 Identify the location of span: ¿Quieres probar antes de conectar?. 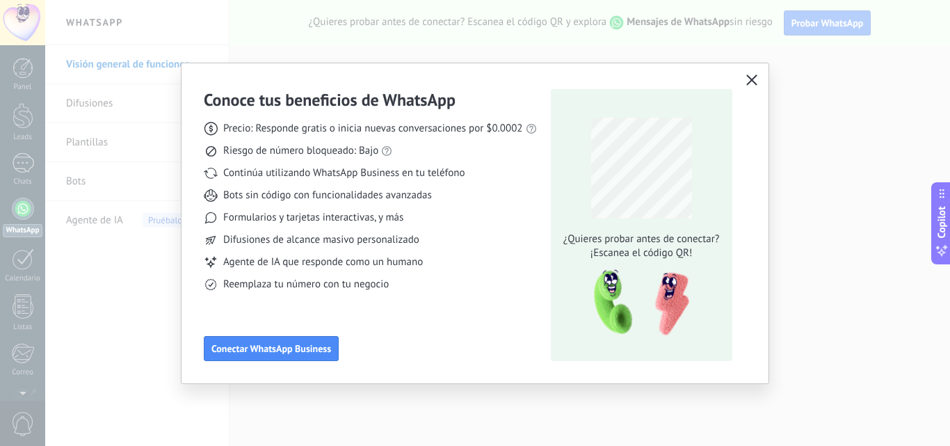
(641, 239).